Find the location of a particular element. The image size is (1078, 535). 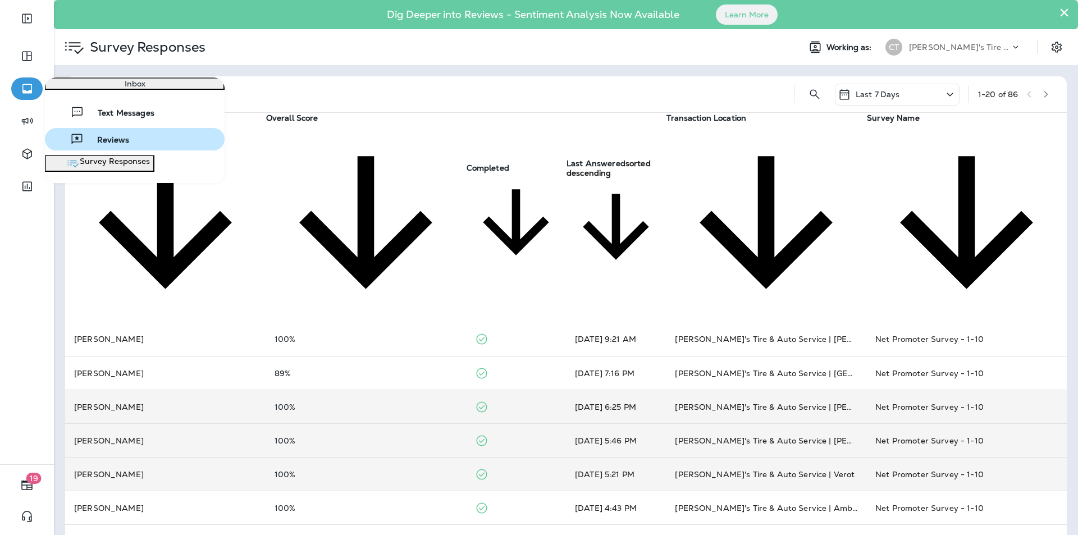

button: Expand Sidebar is located at coordinates (27, 19).